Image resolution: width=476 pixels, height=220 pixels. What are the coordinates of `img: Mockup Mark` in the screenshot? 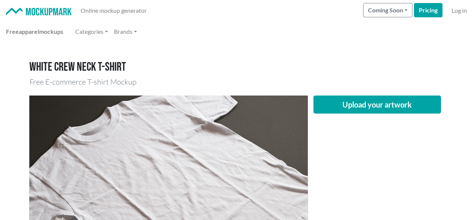 It's located at (39, 12).